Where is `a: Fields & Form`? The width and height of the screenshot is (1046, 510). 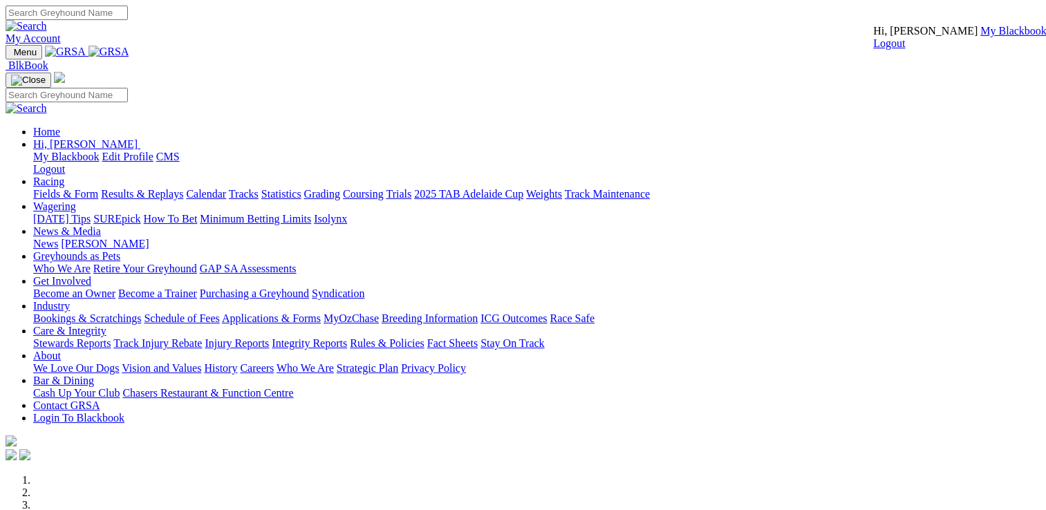
a: Fields & Form is located at coordinates (66, 194).